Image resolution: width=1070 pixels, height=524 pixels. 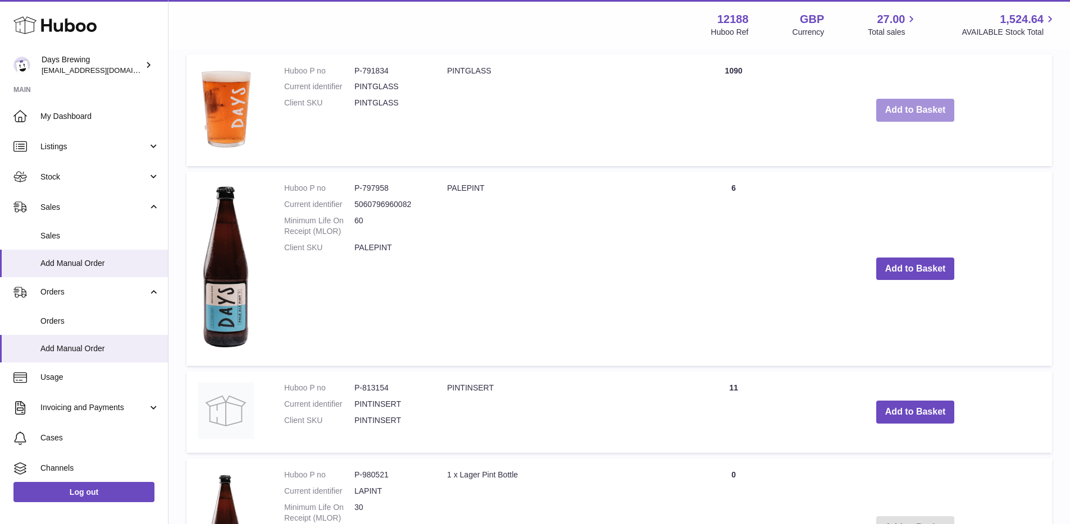 I want to click on a: 1,524.64 AVAILABLE Stock Total, so click(x=1008, y=25).